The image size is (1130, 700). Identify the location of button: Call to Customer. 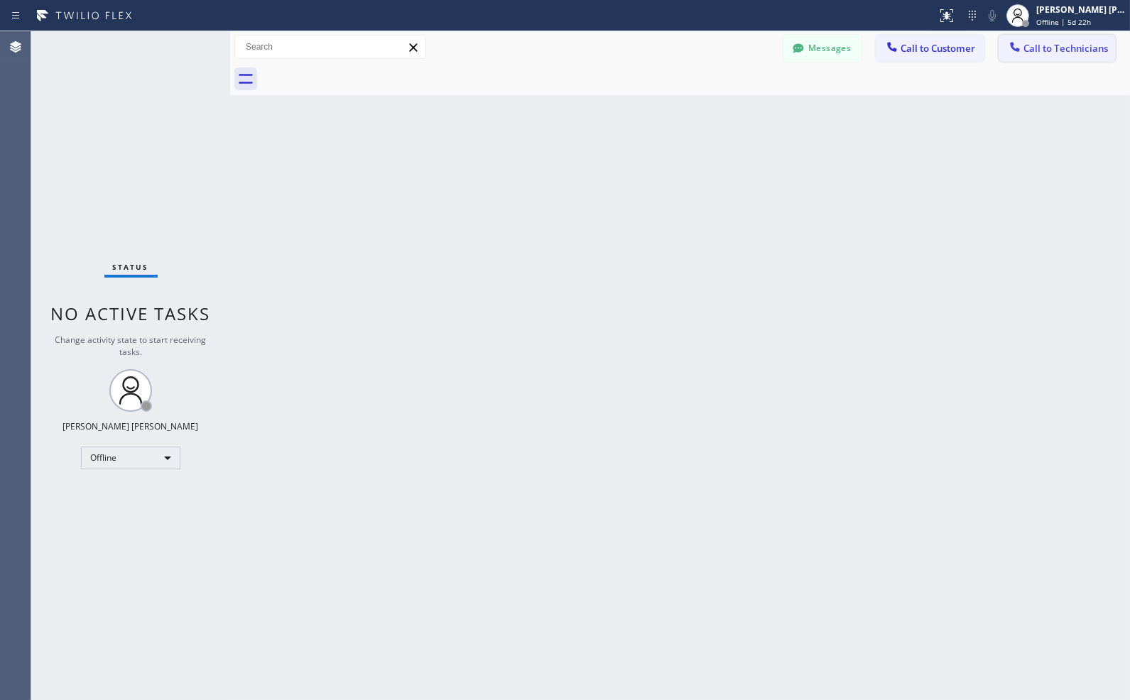
(929, 48).